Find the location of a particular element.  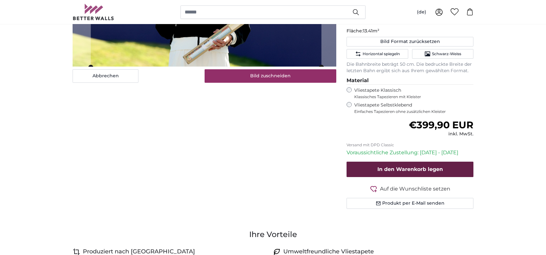

p: Versand mit DPD Classic is located at coordinates (410, 145).